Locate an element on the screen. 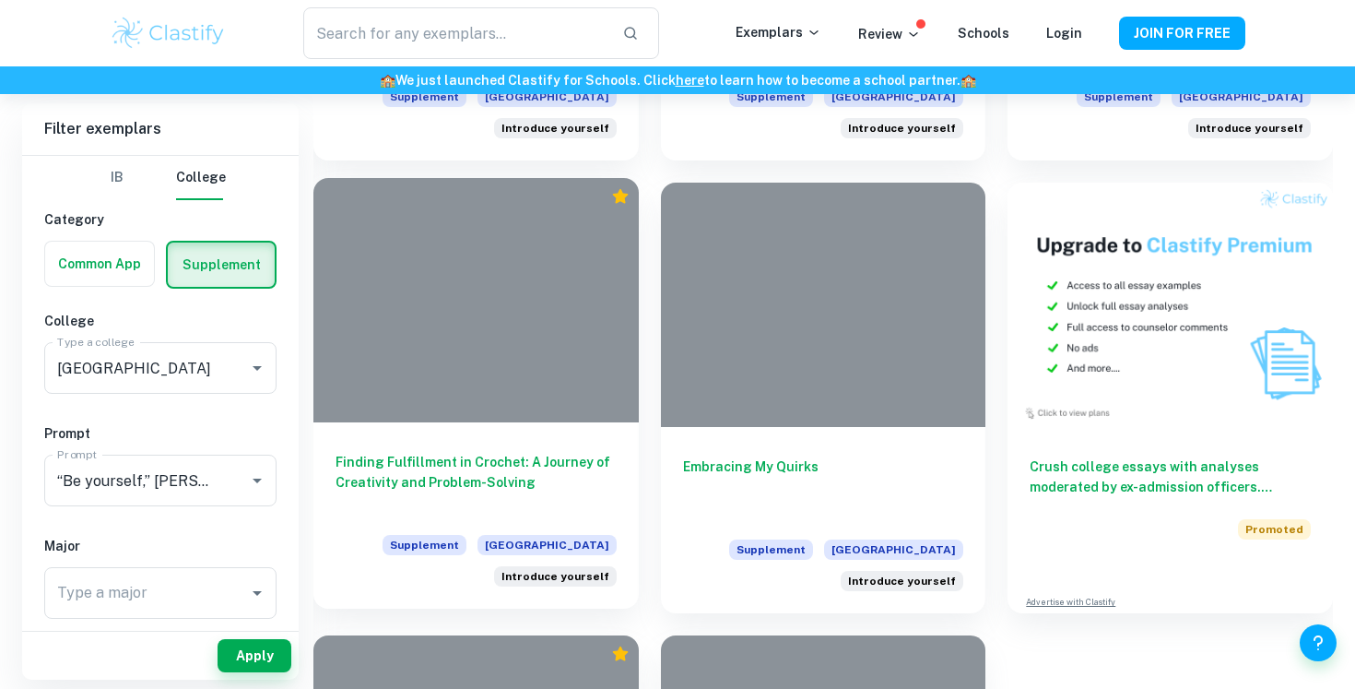 The image size is (1355, 689). a: here is located at coordinates (690, 80).